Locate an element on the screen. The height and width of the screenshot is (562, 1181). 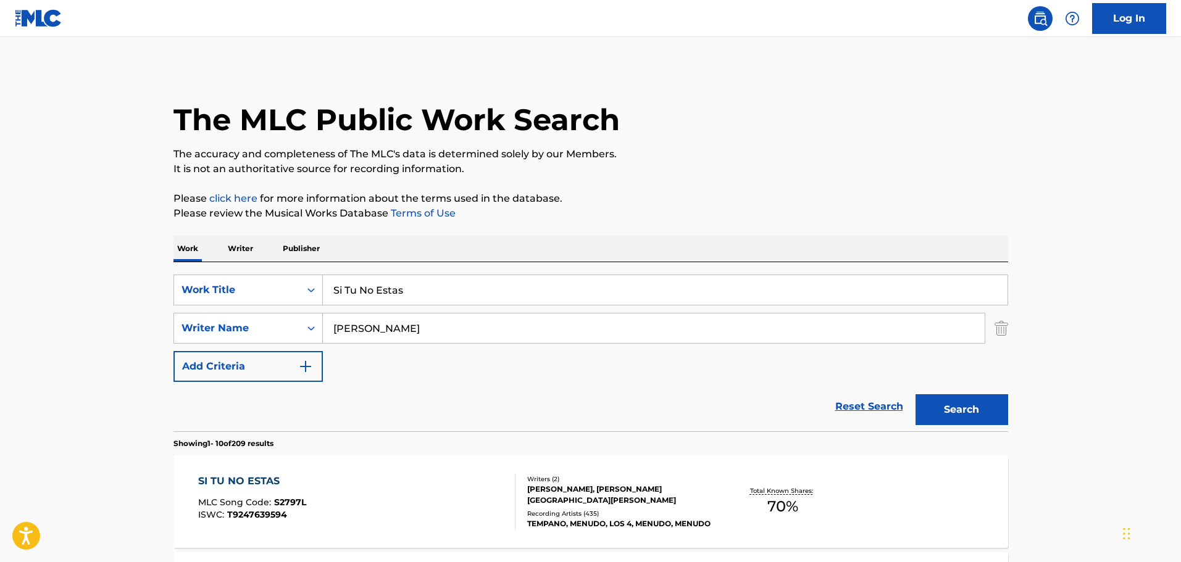
p: Please for more information about the terms used in the database. is located at coordinates (591, 199).